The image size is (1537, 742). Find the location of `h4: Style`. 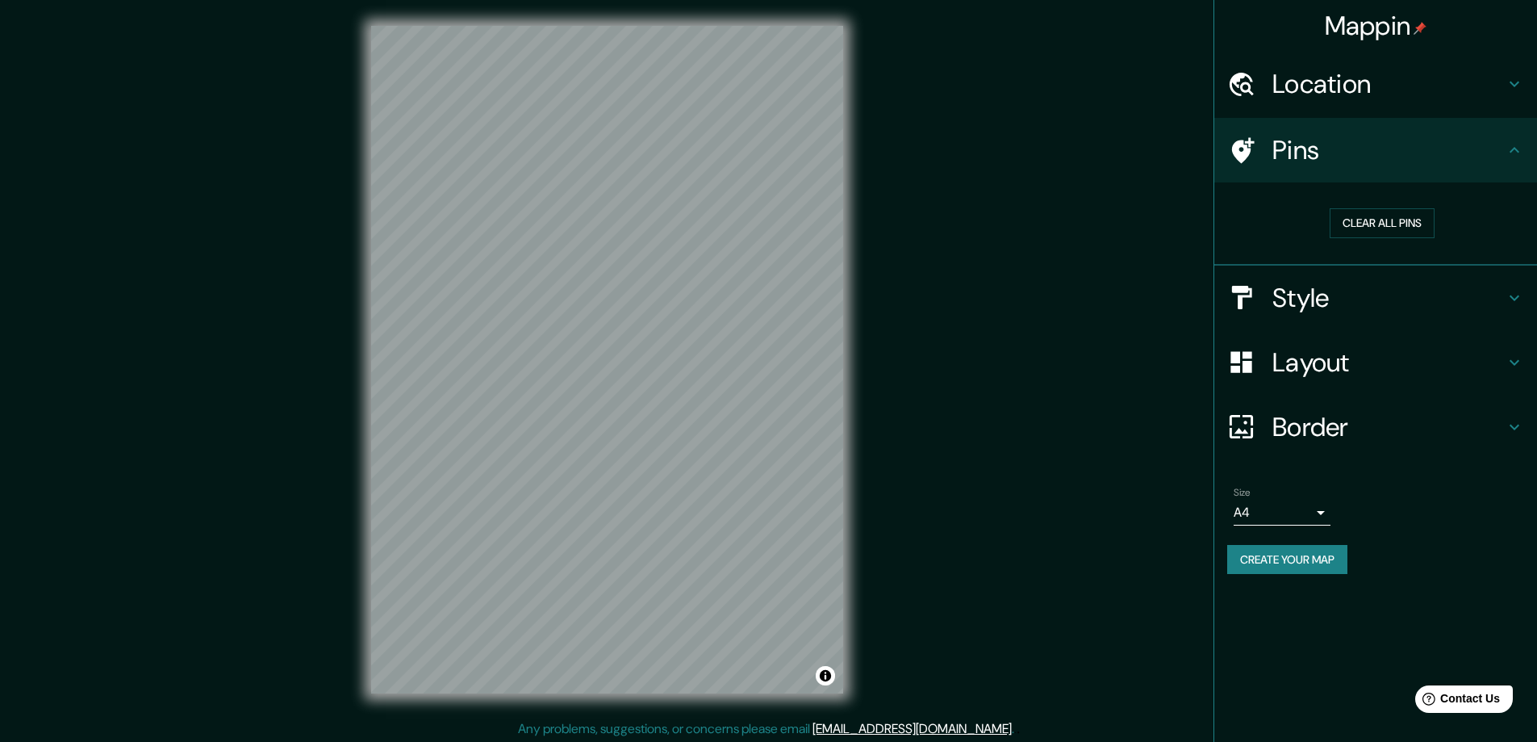

h4: Style is located at coordinates (1389, 298).